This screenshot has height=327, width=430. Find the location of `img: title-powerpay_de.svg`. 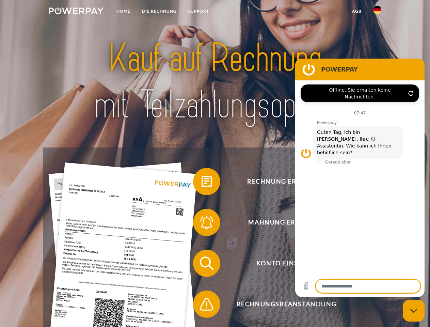

img: title-powerpay_de.svg is located at coordinates (215, 81).